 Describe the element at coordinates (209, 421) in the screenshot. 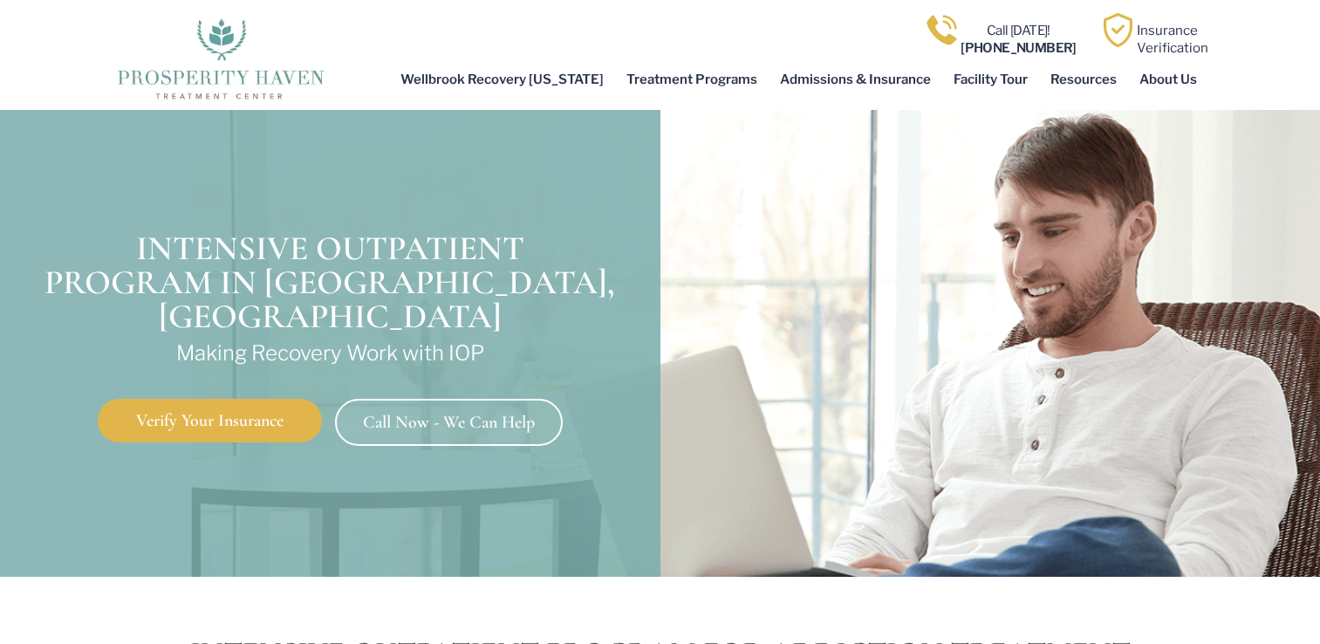

I see `a: Verify Your Insurance` at that location.